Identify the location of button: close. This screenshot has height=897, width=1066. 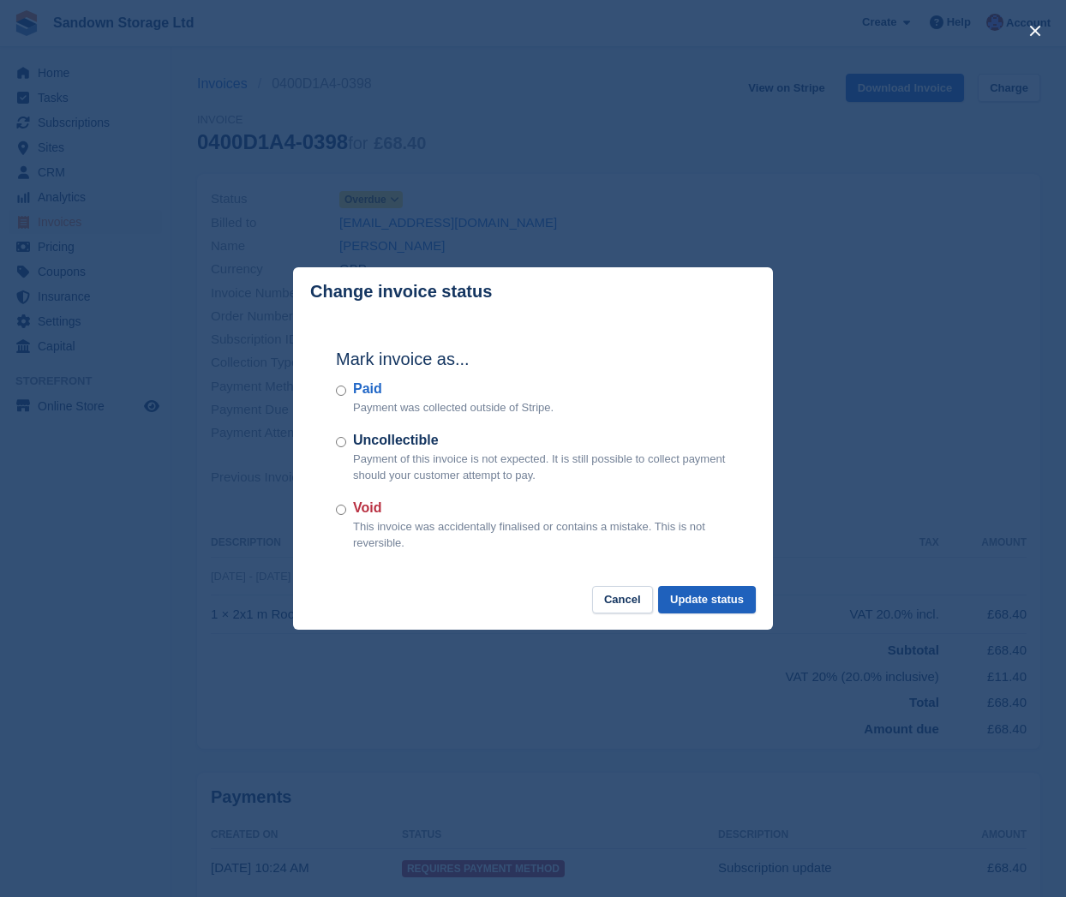
(1035, 31).